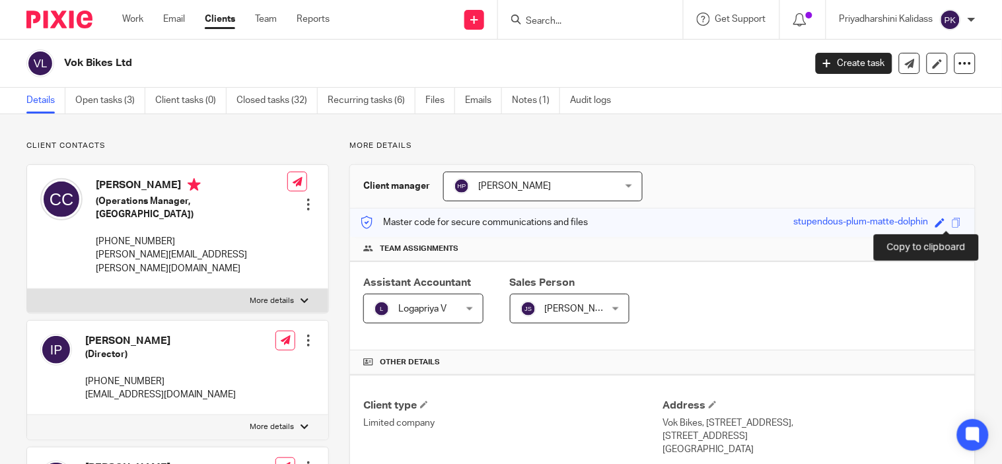 This screenshot has height=464, width=1002. I want to click on span: Get Support, so click(740, 19).